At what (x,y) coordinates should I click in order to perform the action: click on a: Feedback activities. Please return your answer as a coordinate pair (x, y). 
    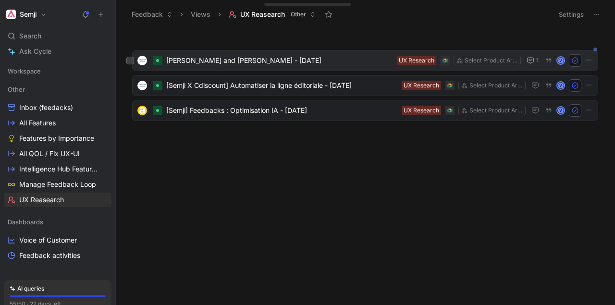
    Looking at the image, I should click on (58, 256).